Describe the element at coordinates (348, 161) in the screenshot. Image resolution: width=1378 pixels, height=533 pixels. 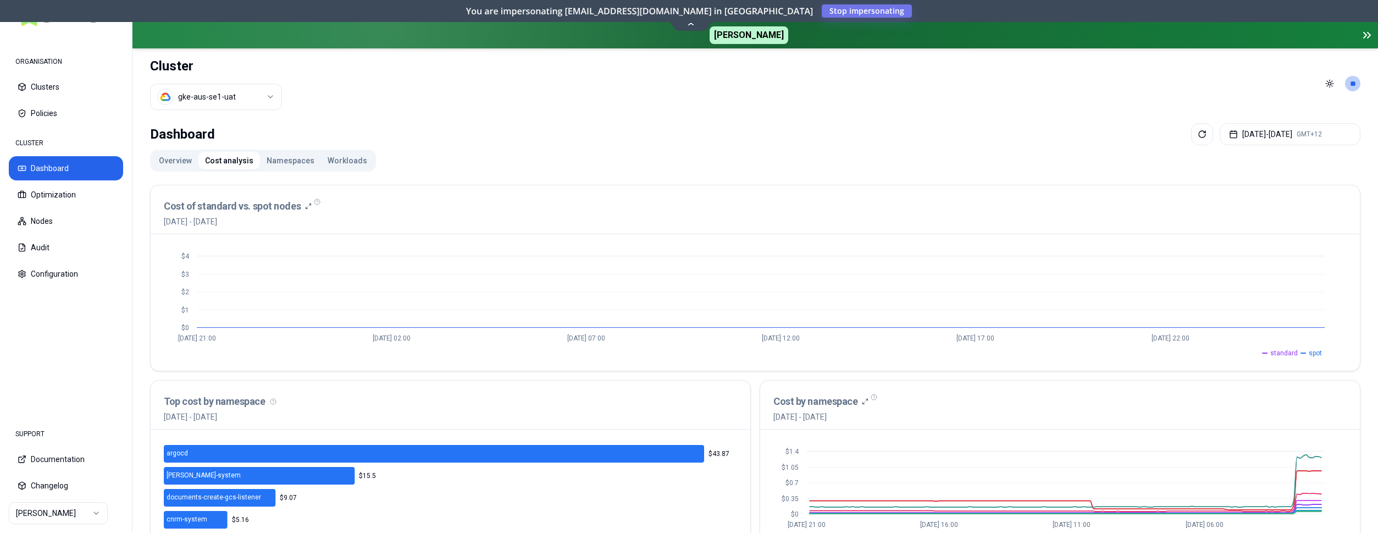
I see `button: Workloads` at that location.